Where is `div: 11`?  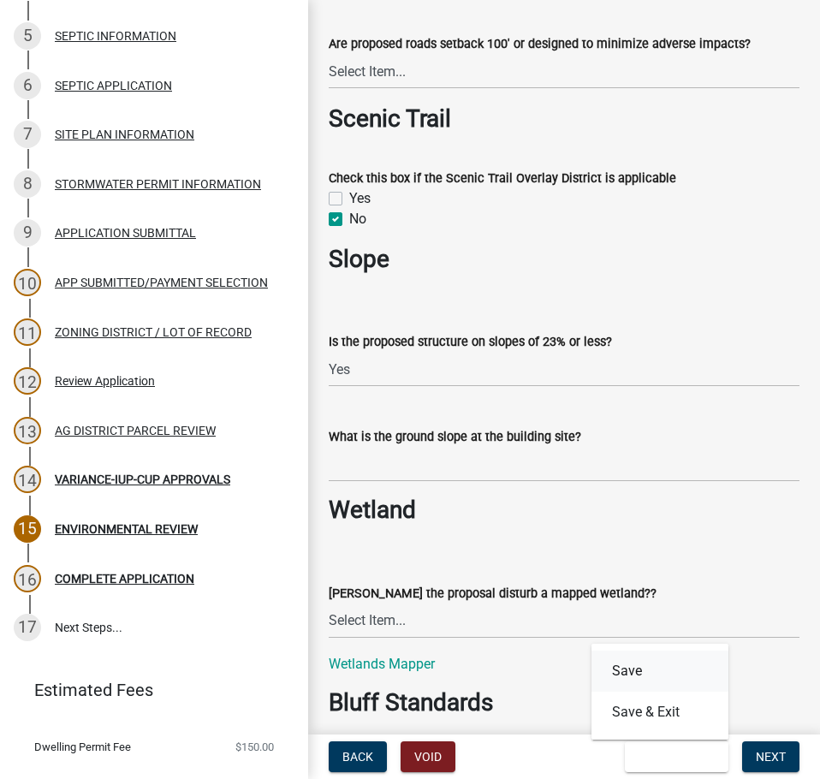 div: 11 is located at coordinates (27, 332).